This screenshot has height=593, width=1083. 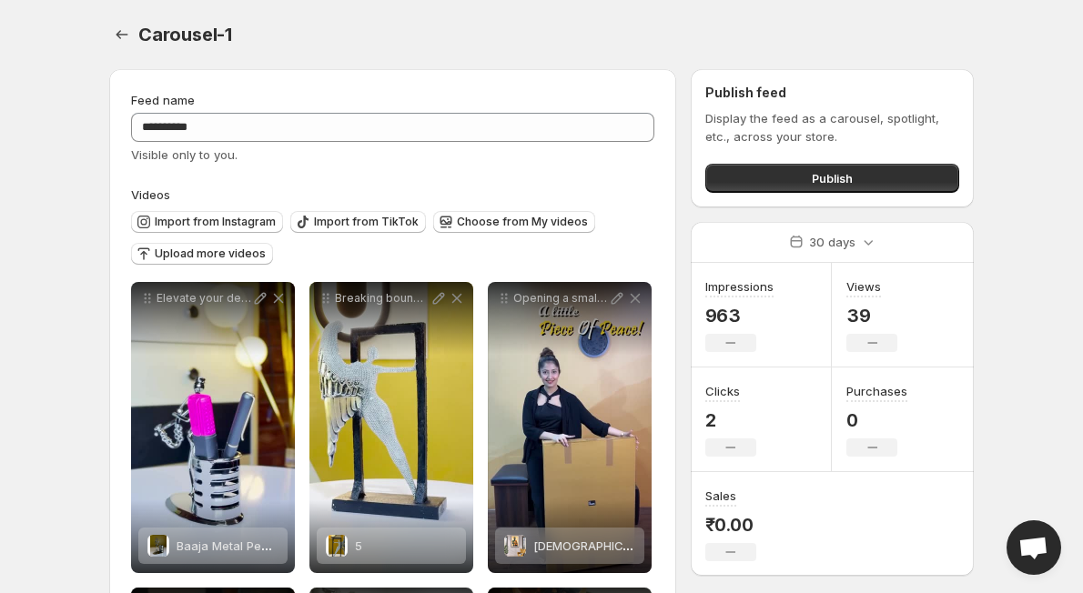 What do you see at coordinates (382, 298) in the screenshot?
I see `p: Breaking boundaries embracing freedom This stunning angel sculpture reminds us that true beauty l...` at bounding box center [382, 298].